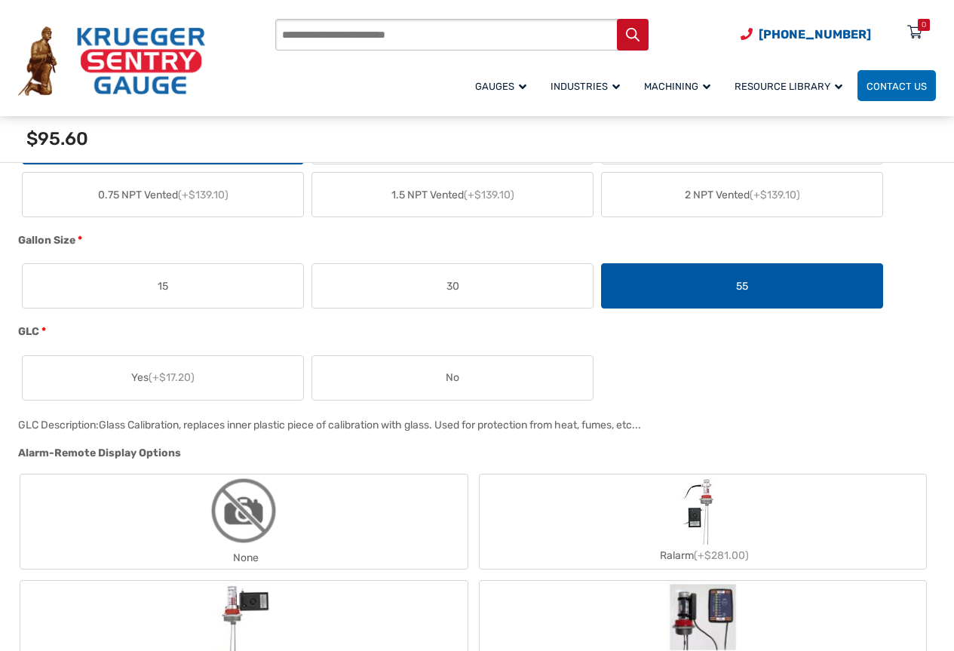 The height and width of the screenshot is (651, 954). I want to click on span: Contact Us, so click(896, 86).